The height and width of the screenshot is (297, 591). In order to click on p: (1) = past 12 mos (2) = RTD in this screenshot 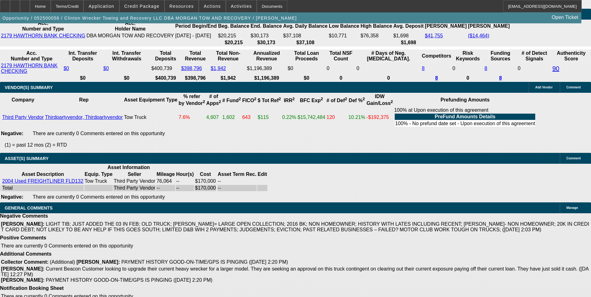, I will do `click(298, 145)`.